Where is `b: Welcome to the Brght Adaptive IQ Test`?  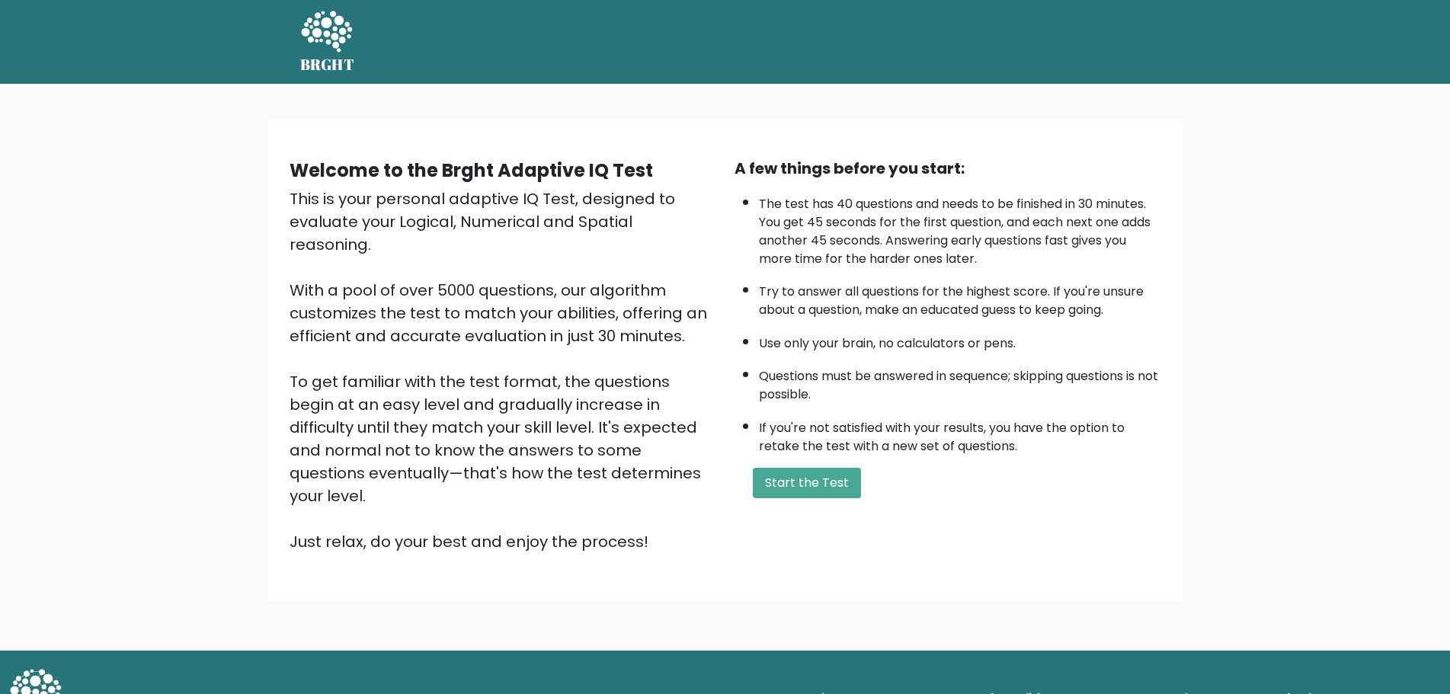
b: Welcome to the Brght Adaptive IQ Test is located at coordinates (471, 170).